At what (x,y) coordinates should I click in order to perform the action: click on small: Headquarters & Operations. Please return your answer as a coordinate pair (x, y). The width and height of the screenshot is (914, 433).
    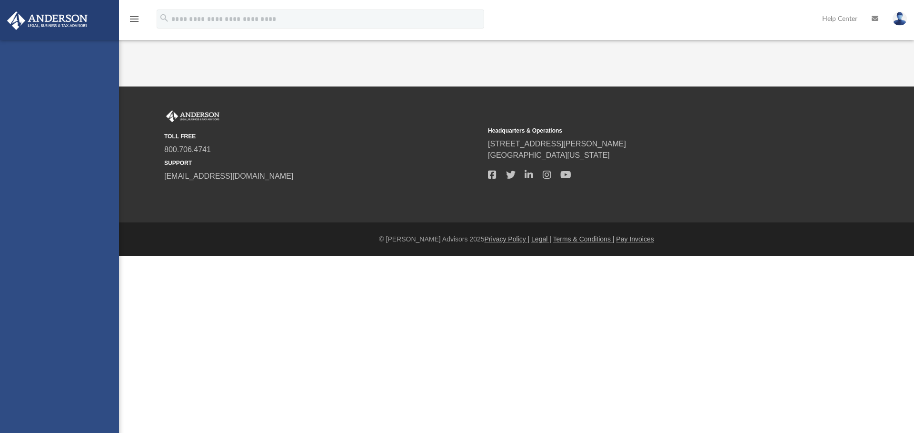
    Looking at the image, I should click on (646, 131).